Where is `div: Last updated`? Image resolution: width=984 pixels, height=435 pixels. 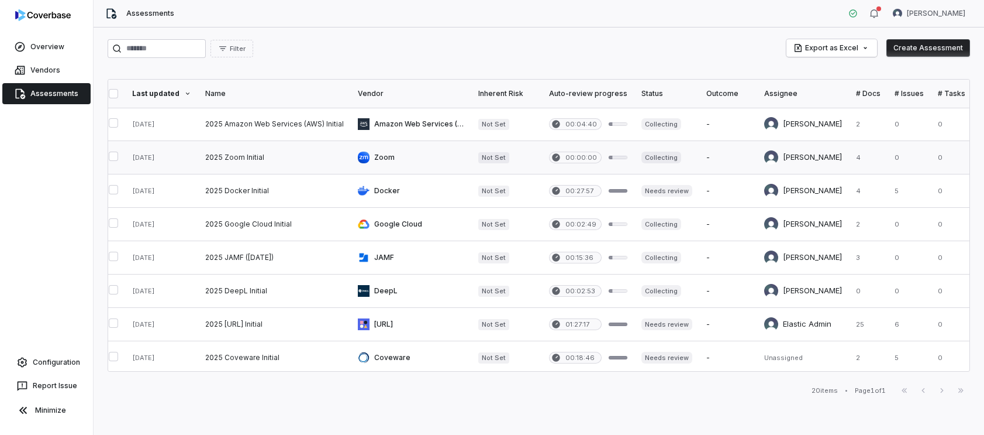
div: Last updated is located at coordinates (161, 94).